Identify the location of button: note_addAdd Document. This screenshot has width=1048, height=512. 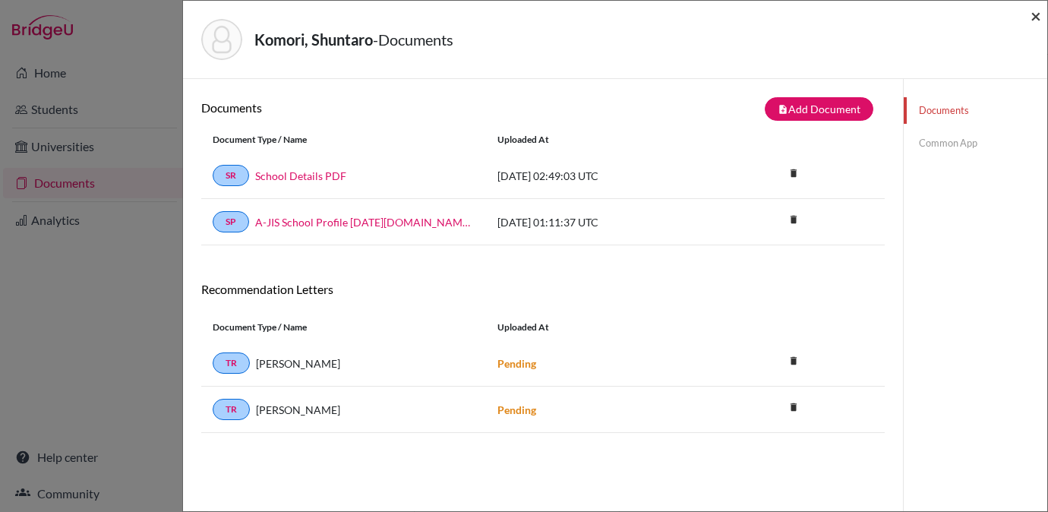
(819, 109).